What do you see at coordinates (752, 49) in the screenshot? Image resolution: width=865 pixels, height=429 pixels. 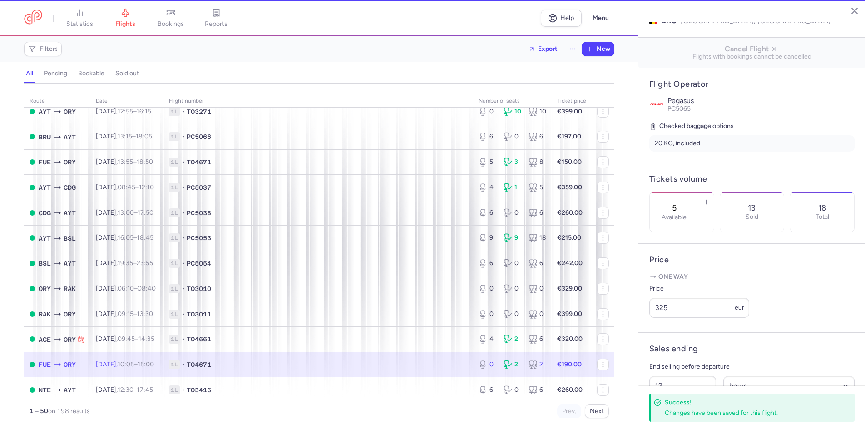 I see `span: Cancel Flight` at bounding box center [752, 49].